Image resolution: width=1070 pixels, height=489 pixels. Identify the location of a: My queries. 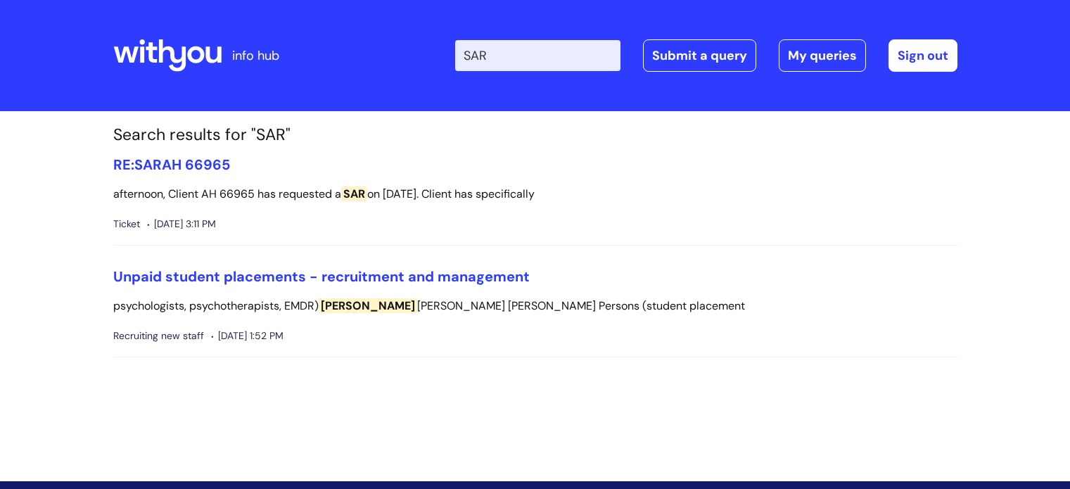
(822, 56).